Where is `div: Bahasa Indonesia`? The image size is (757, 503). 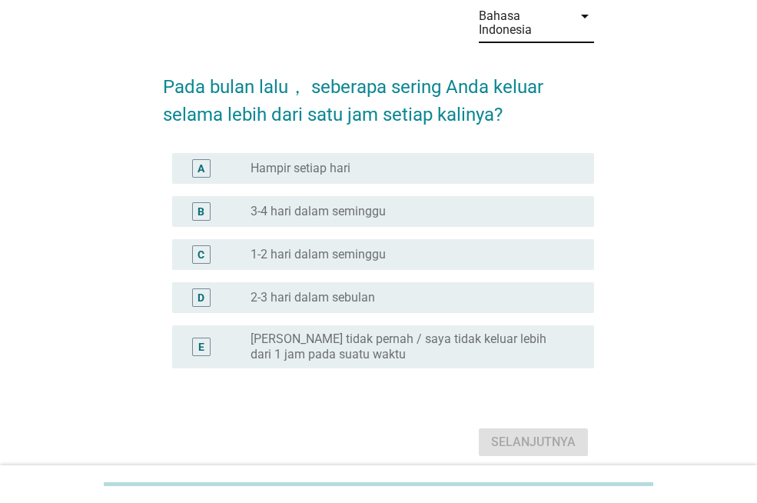
div: Bahasa Indonesia is located at coordinates (521, 23).